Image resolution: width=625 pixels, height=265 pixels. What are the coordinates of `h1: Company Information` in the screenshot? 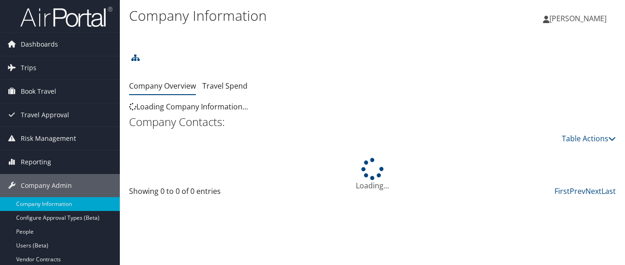 It's located at (291, 16).